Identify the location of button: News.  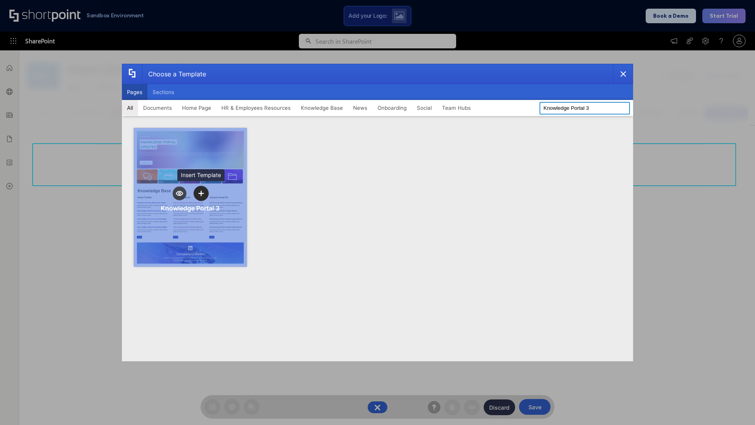
(360, 108).